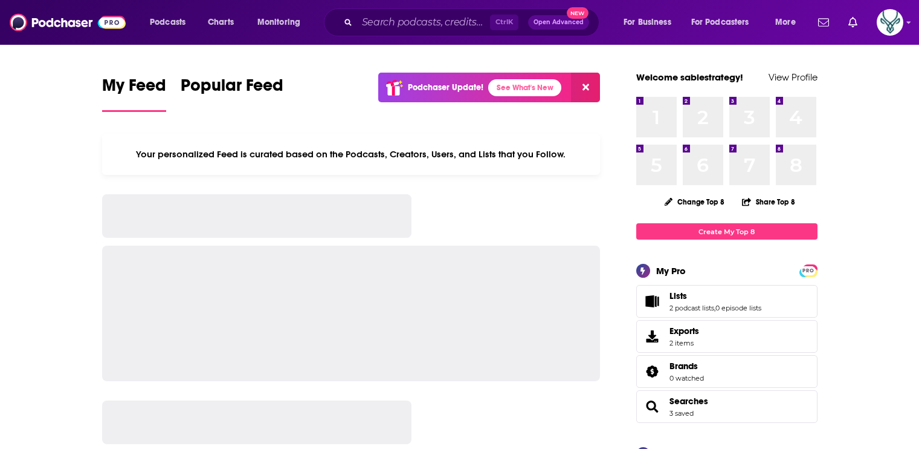 The image size is (919, 449). Describe the element at coordinates (473, 22) in the screenshot. I see `div: Search podcasts, credits, & more...` at that location.